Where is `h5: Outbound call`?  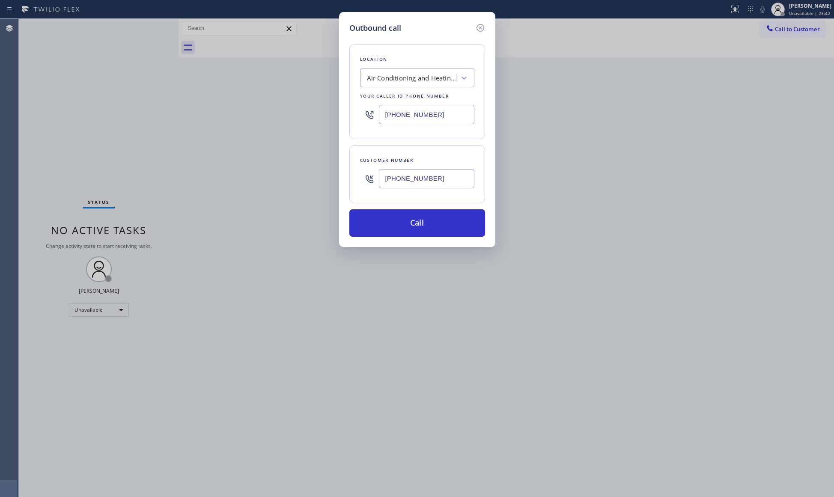
h5: Outbound call is located at coordinates (375, 28).